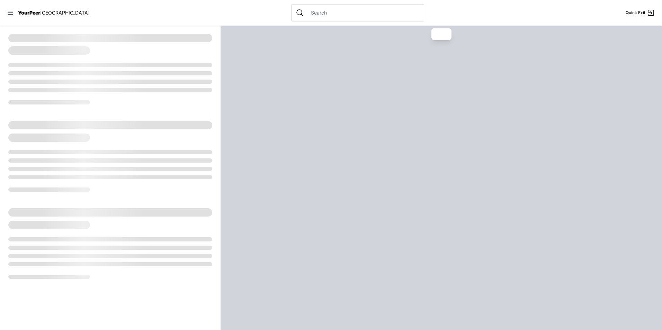 The height and width of the screenshot is (330, 662). Describe the element at coordinates (363, 13) in the screenshot. I see `input: Search` at that location.